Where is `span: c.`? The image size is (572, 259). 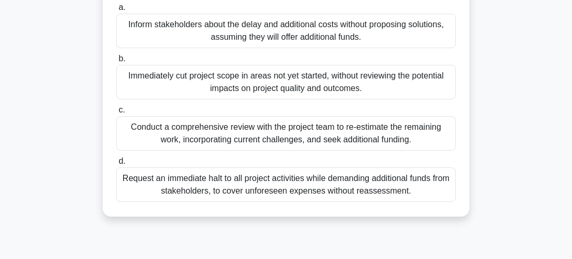
span: c. is located at coordinates (121, 109).